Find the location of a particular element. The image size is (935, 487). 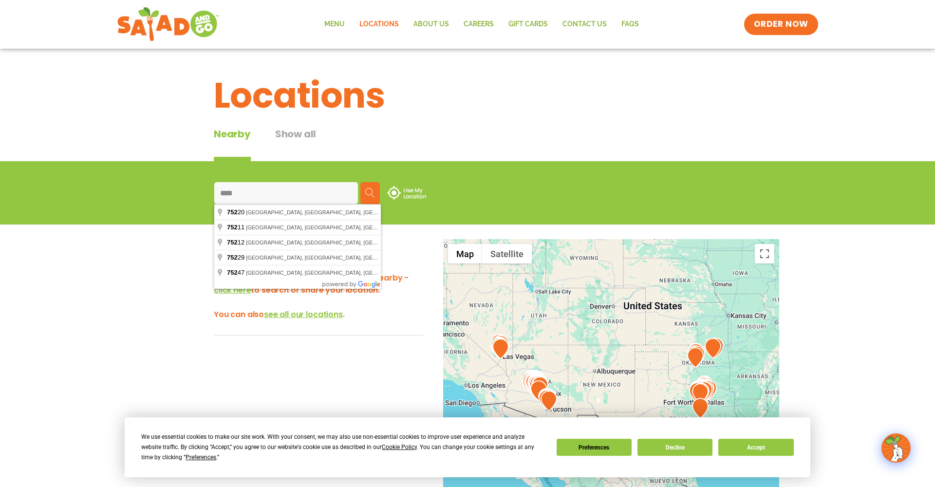

button: Accept is located at coordinates (755, 447).